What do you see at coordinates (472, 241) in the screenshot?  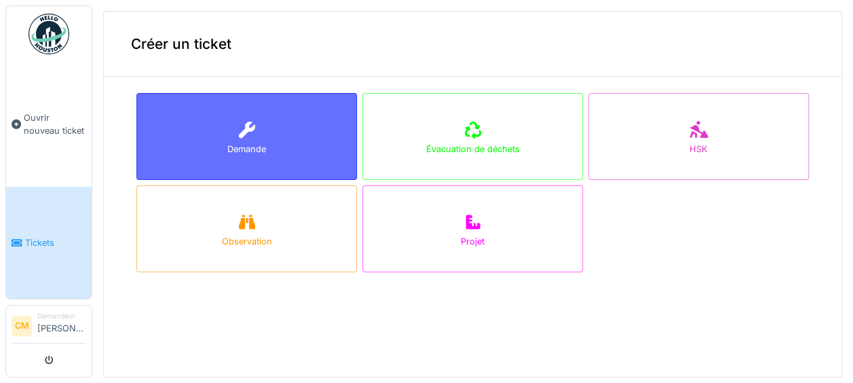 I see `div: Projet` at bounding box center [472, 241].